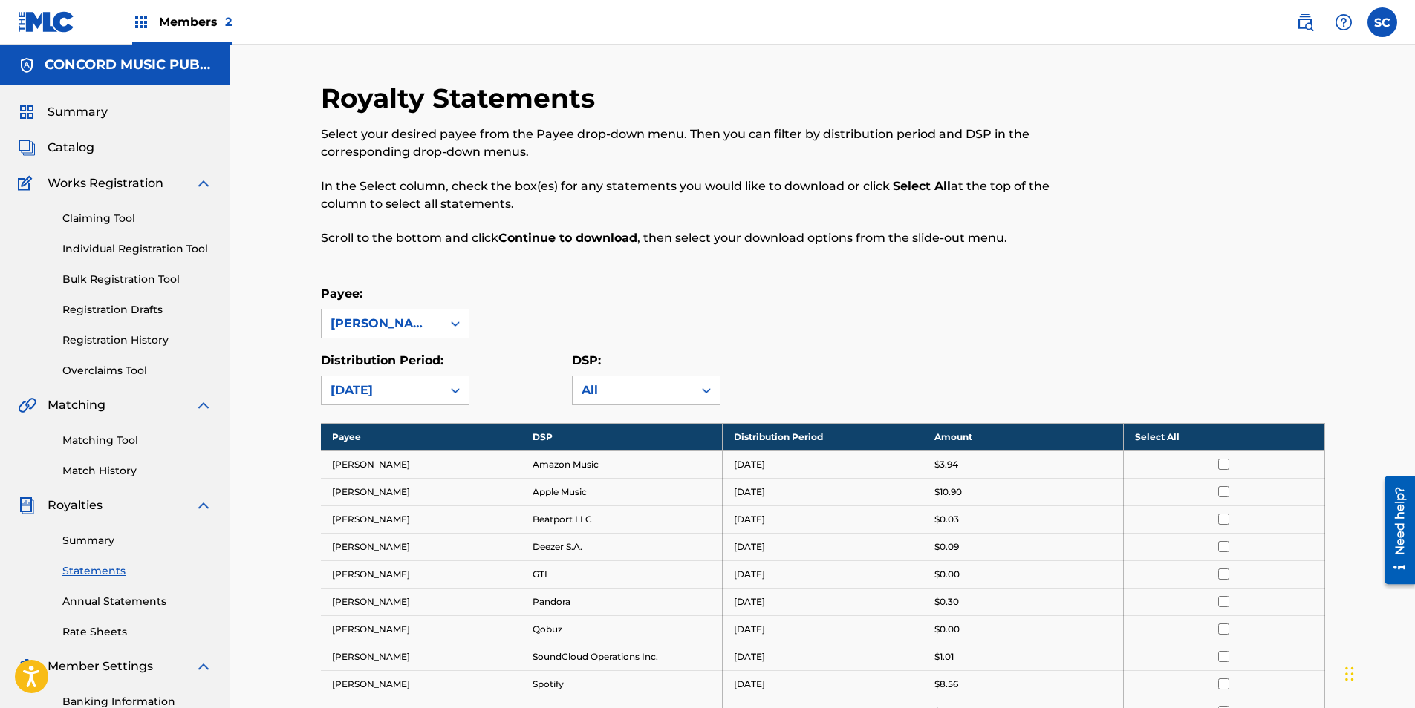  I want to click on img: Top Rightsholders, so click(141, 22).